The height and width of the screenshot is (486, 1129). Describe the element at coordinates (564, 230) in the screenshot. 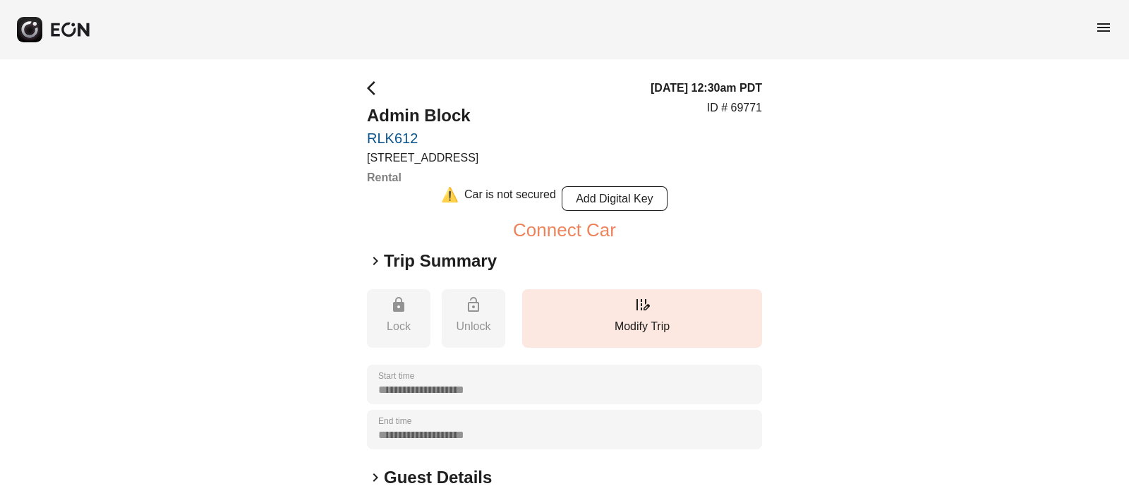

I see `button: Connect Car` at that location.